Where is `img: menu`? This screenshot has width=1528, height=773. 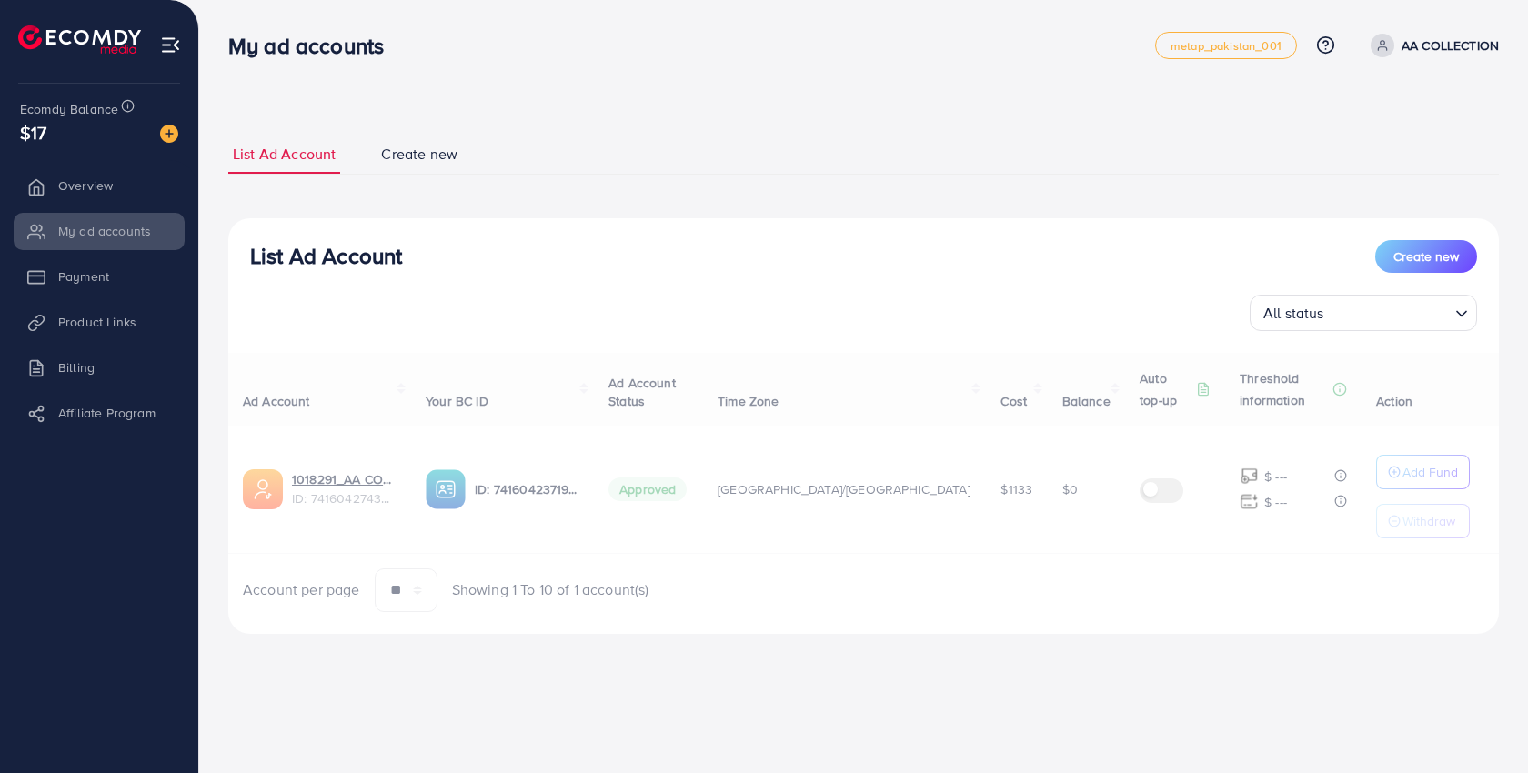 img: menu is located at coordinates (170, 45).